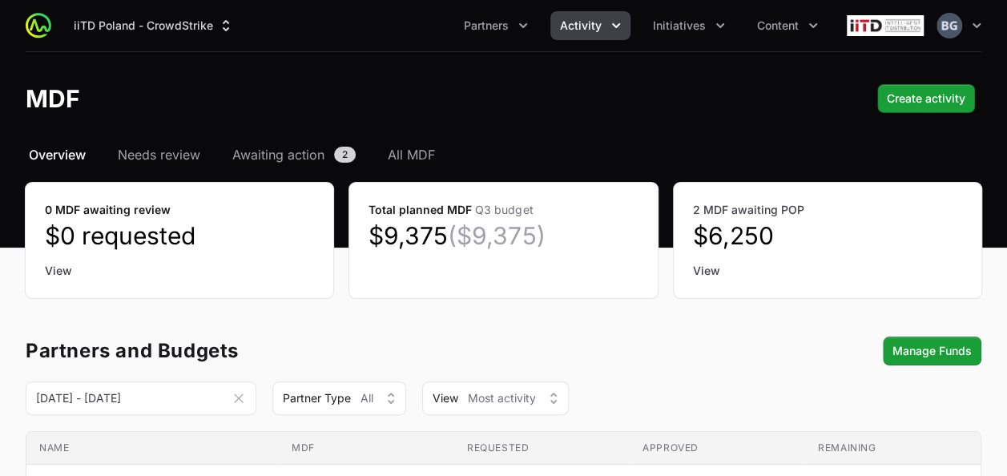 The image size is (1007, 476). I want to click on button: Partner TypeAll, so click(339, 398).